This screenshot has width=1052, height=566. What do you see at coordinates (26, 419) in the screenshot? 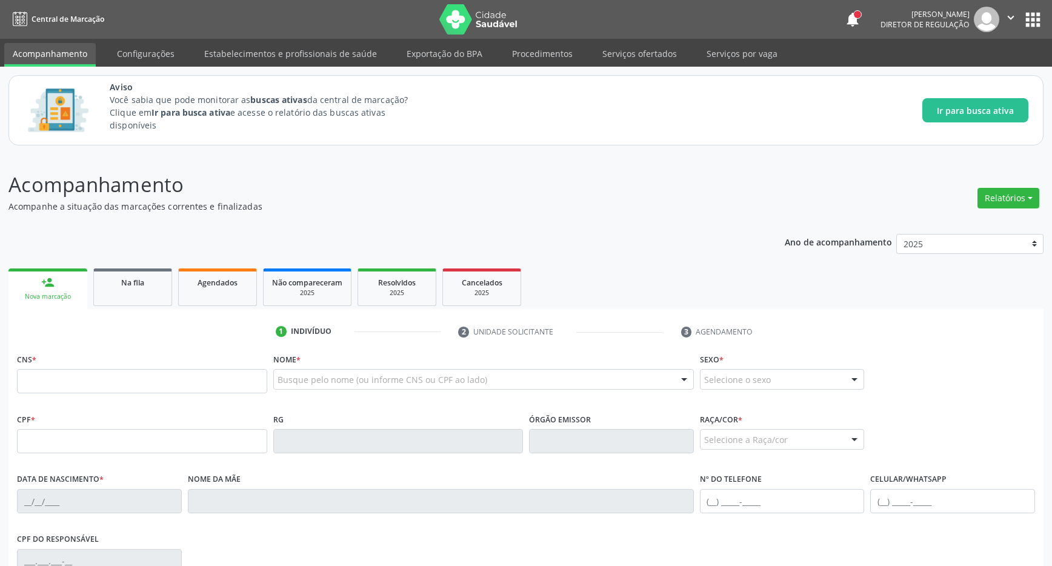
I see `label: CPF` at bounding box center [26, 419].